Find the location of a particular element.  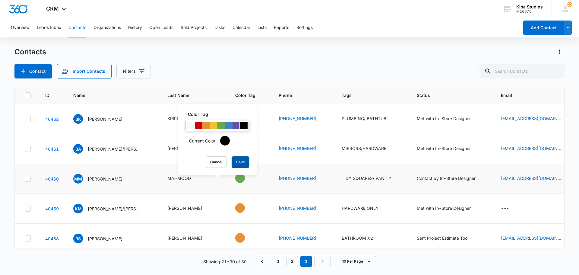

div: Tags - PLUMBING/ BATHTUB - Select to Edit Field is located at coordinates (369, 119).